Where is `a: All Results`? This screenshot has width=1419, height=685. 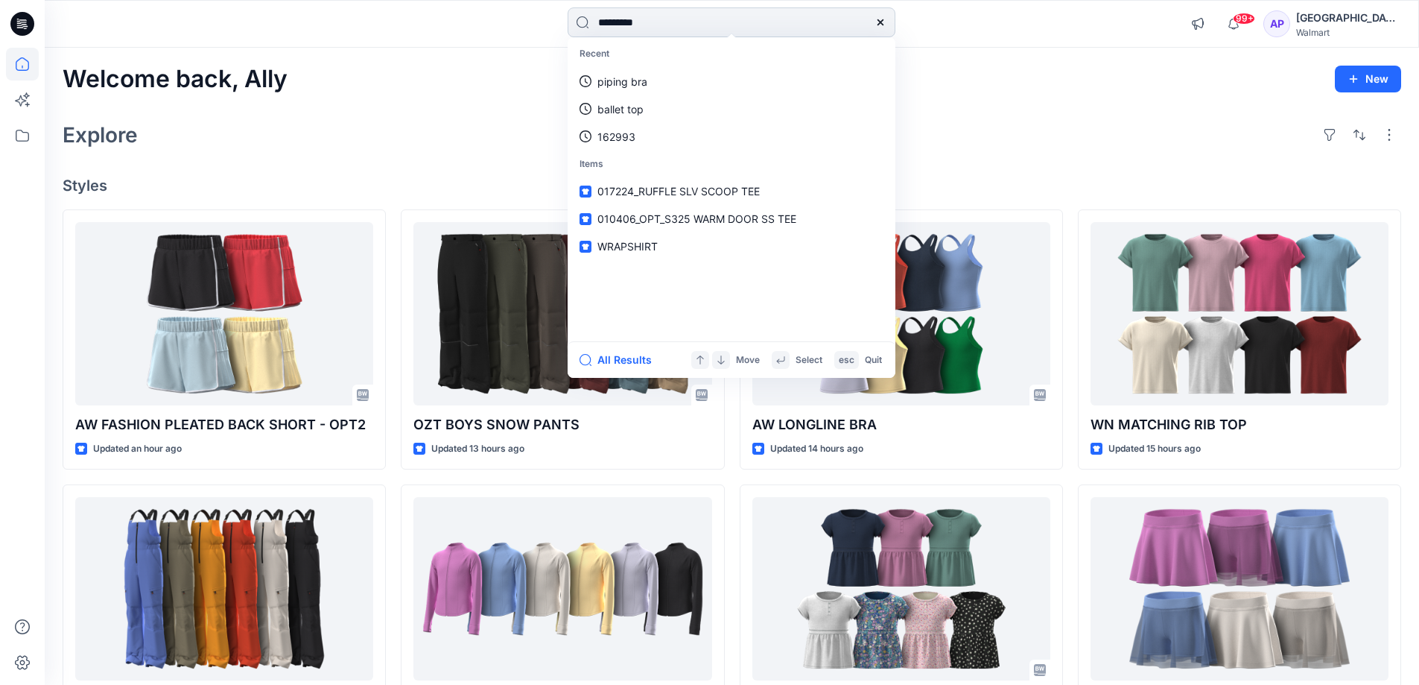 a: All Results is located at coordinates (621, 360).